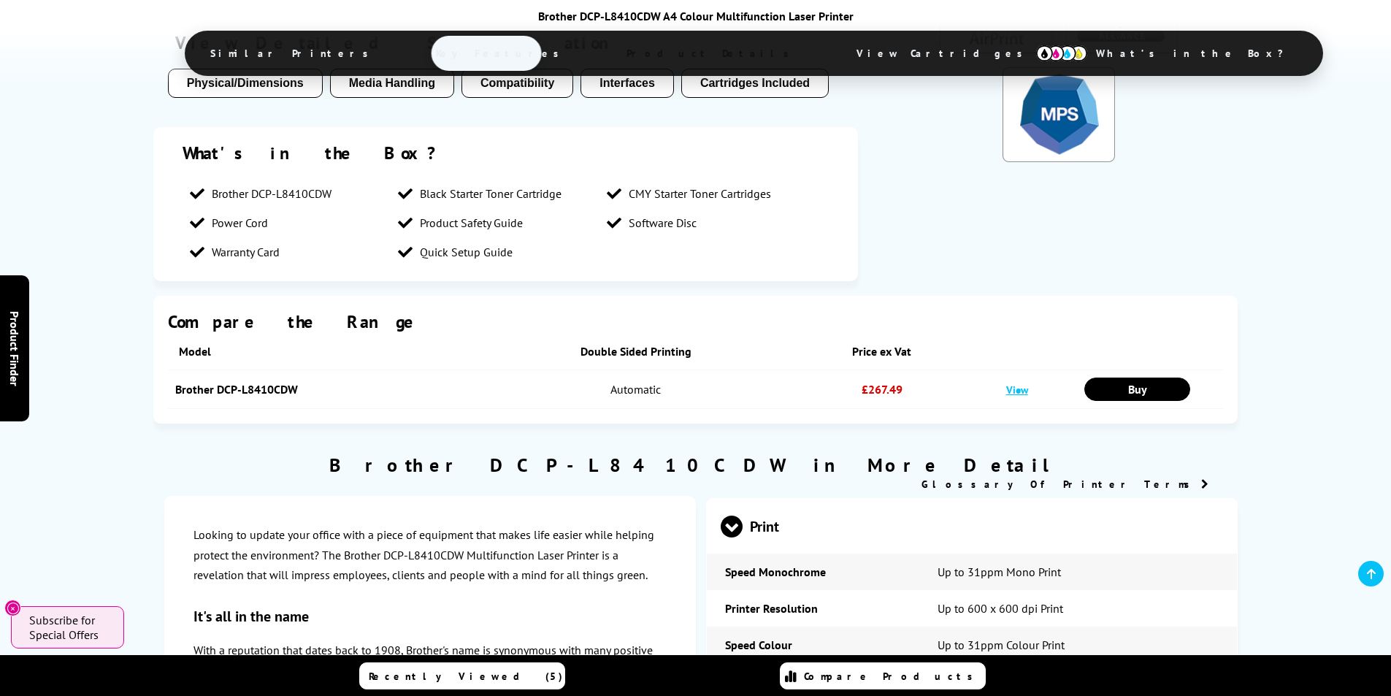 Image resolution: width=1391 pixels, height=696 pixels. Describe the element at coordinates (239, 223) in the screenshot. I see `span: Power Cord` at that location.